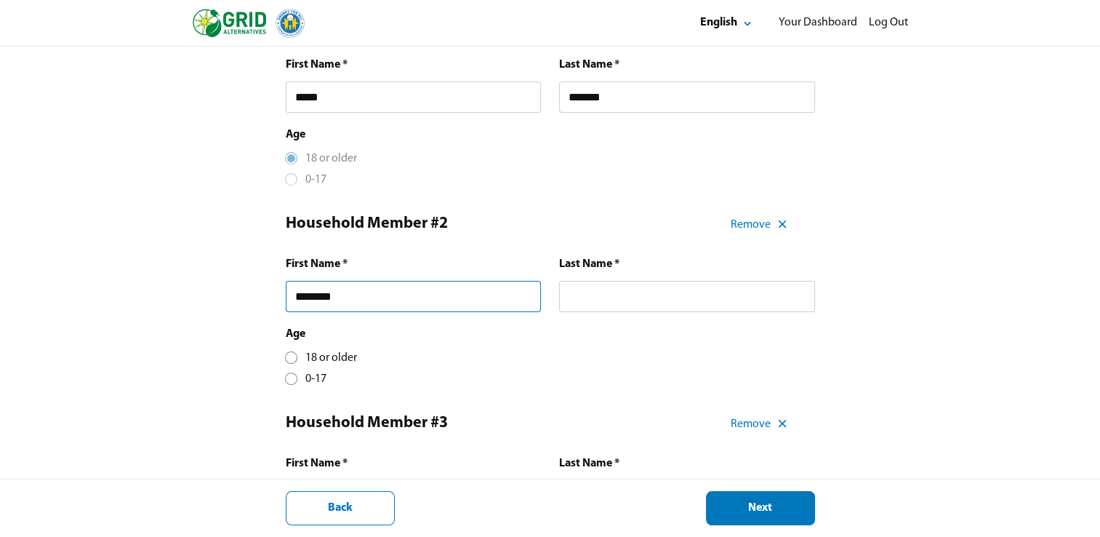 Image resolution: width=1100 pixels, height=537 pixels. I want to click on div: Back, so click(340, 508).